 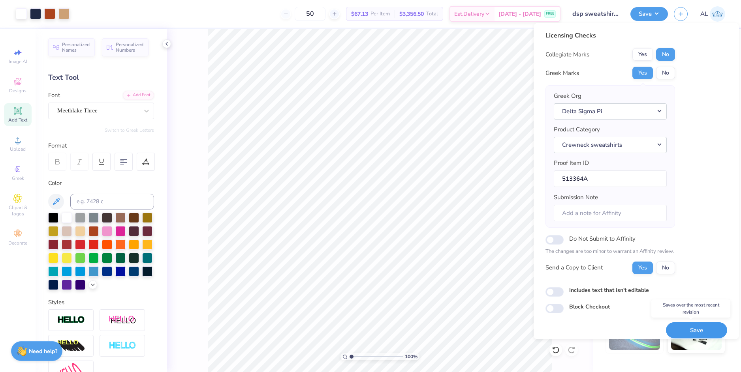 I want to click on a: AL, so click(x=712, y=14).